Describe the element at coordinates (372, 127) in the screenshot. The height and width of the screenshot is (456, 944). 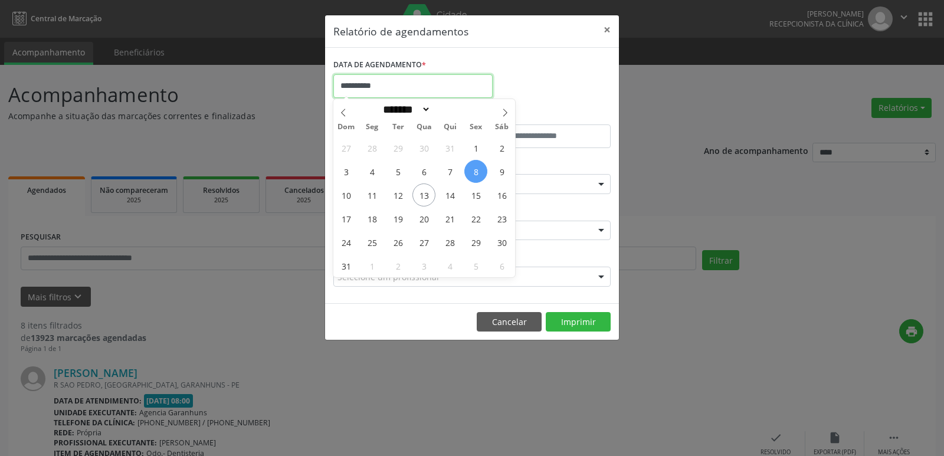
I see `span: Seg` at that location.